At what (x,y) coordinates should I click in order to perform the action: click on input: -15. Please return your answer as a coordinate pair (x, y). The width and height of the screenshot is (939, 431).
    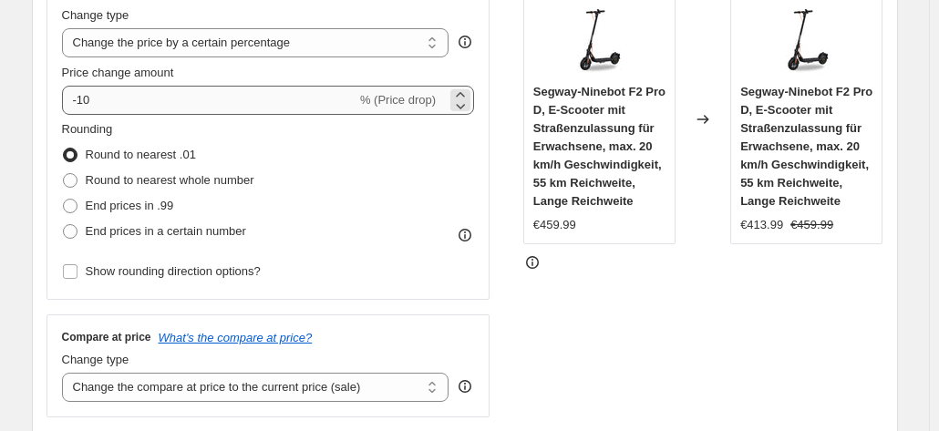
    Looking at the image, I should click on (209, 100).